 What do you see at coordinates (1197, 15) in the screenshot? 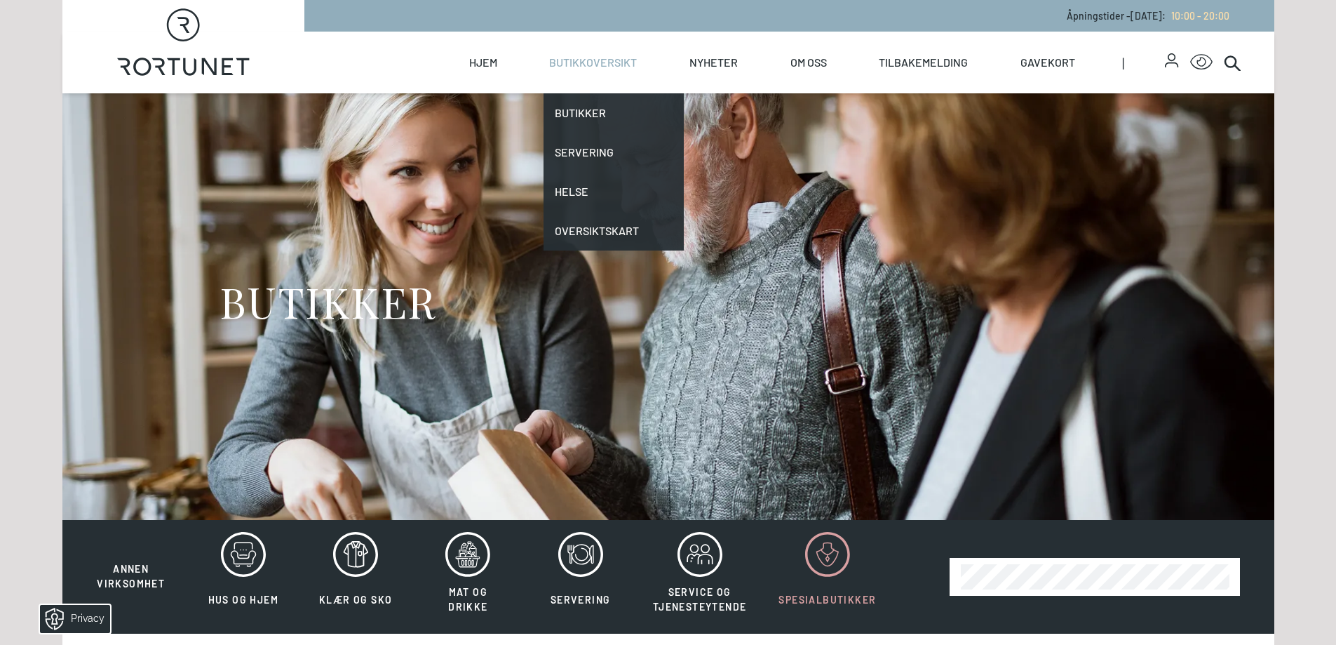
I see `a: 10:00 - 20:00` at bounding box center [1197, 15].